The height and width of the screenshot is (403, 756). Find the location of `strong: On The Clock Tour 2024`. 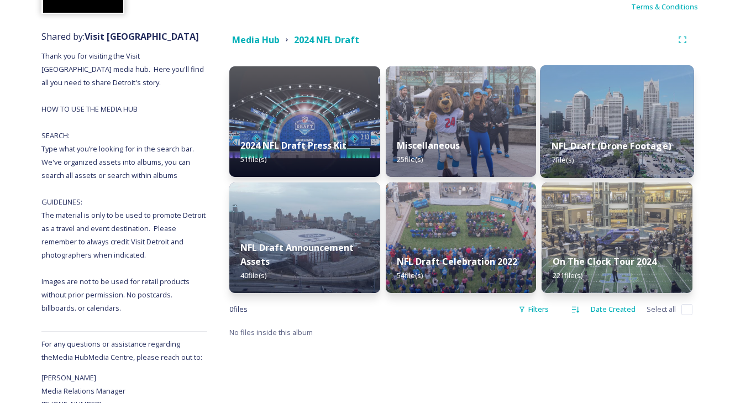

strong: On The Clock Tour 2024 is located at coordinates (604, 261).